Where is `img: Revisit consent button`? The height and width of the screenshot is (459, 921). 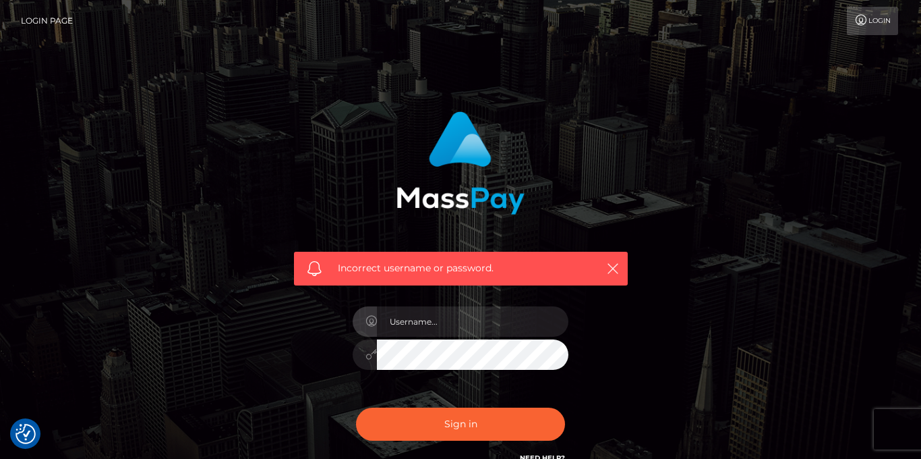
img: Revisit consent button is located at coordinates (26, 434).